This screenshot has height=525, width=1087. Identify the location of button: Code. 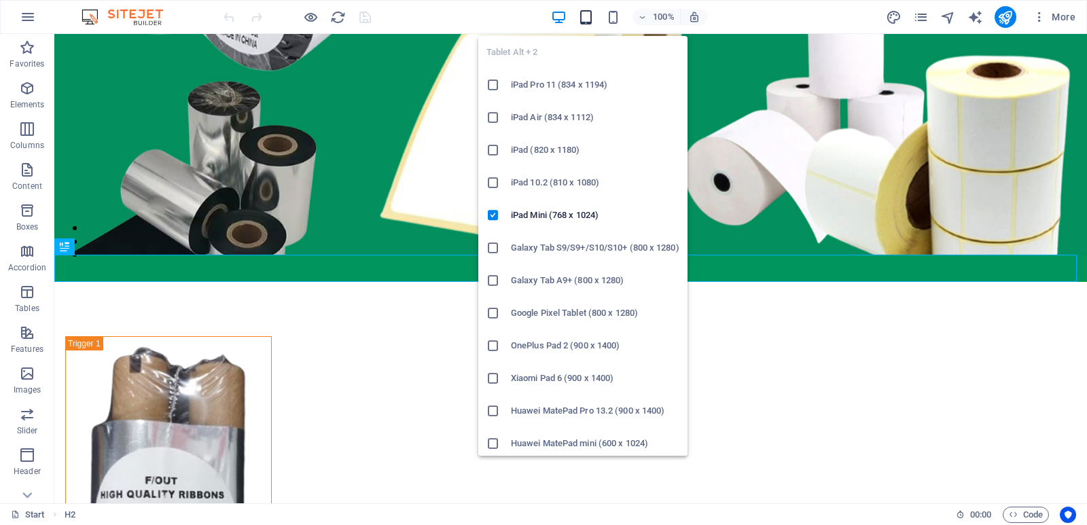
(1026, 515).